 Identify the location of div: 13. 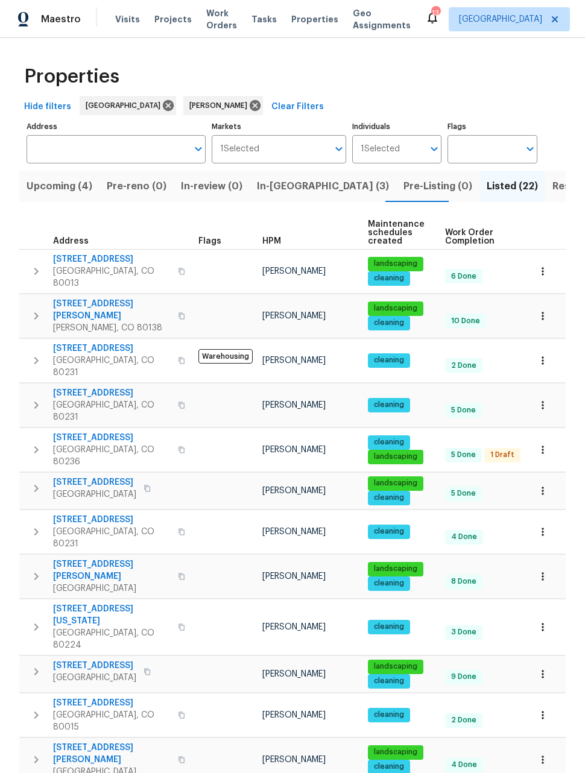
(435, 13).